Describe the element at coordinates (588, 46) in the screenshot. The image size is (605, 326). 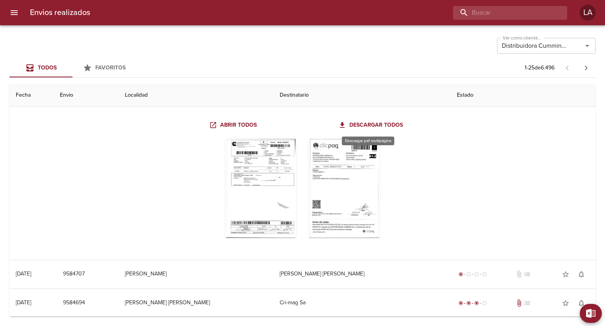
I see `button: Abrir` at that location.